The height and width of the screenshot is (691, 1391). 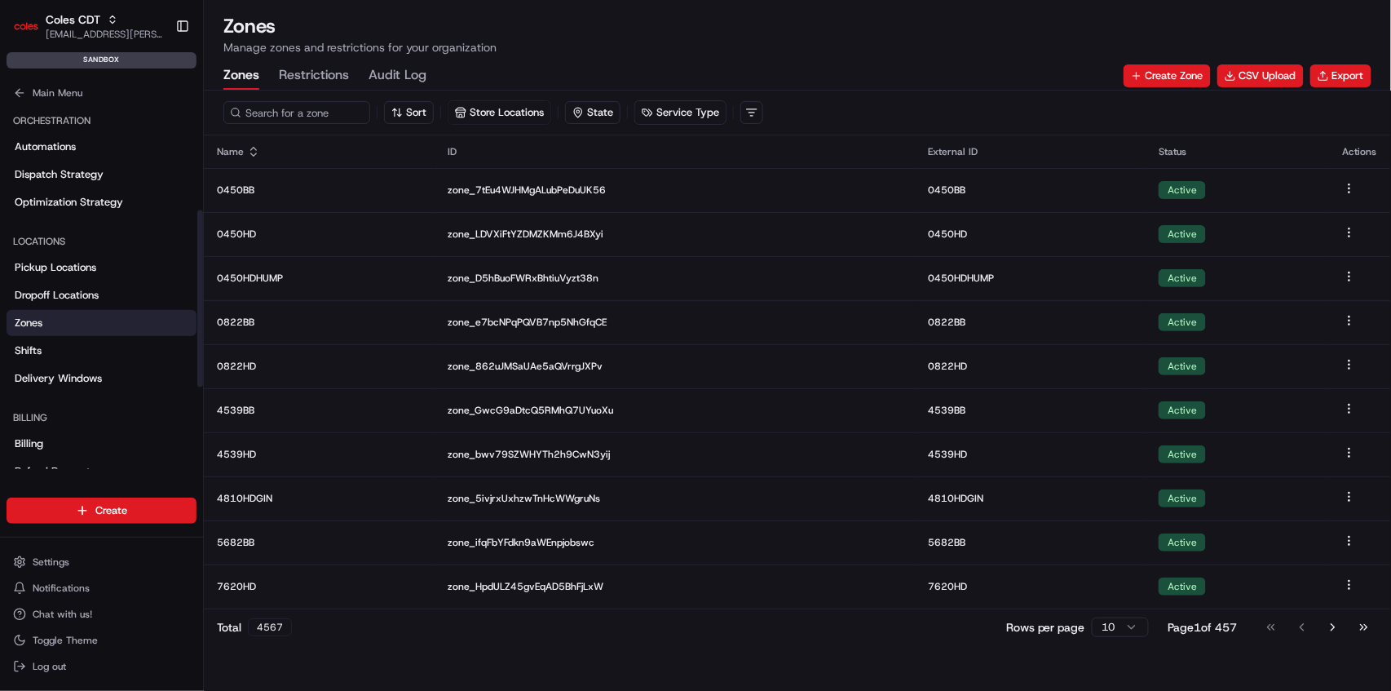 I want to click on button: Settings, so click(x=101, y=562).